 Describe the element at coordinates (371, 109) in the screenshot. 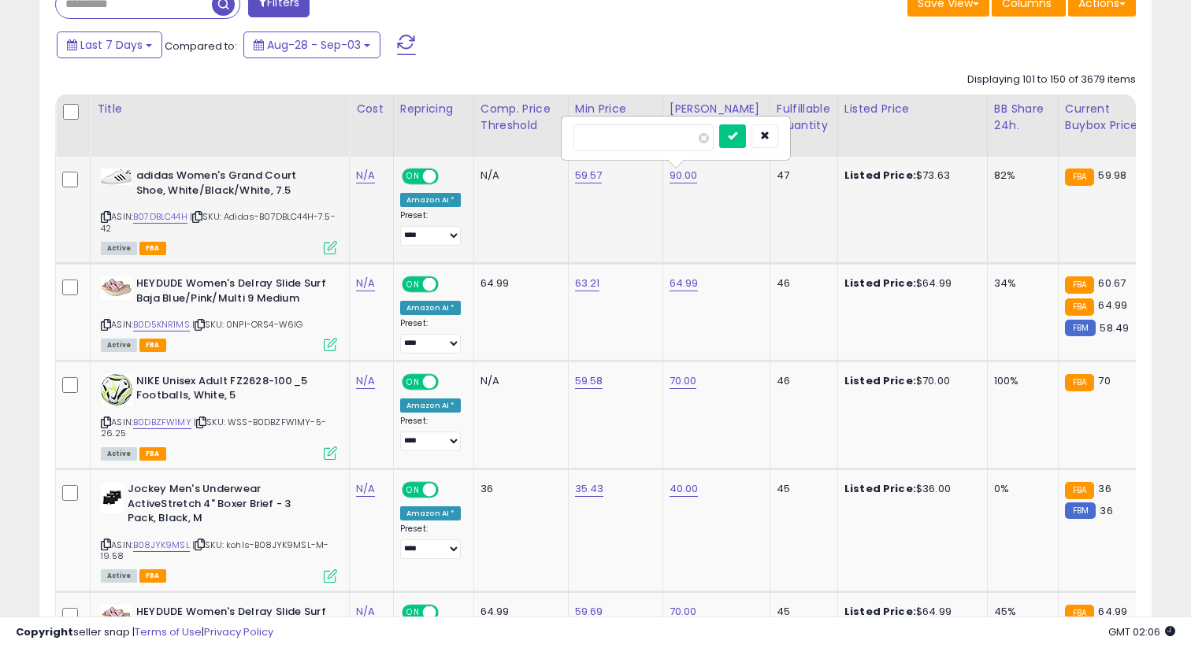

I see `div: Cost` at that location.